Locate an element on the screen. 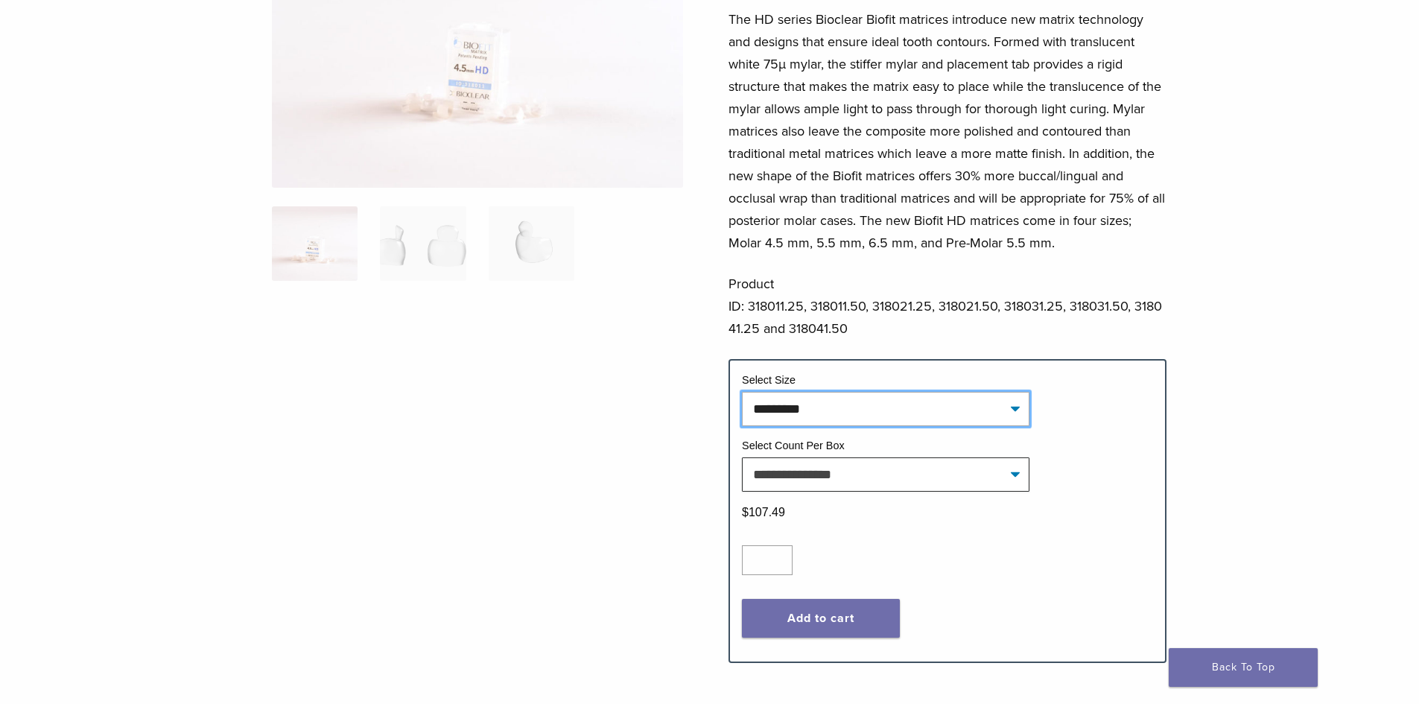 This screenshot has height=704, width=1419. p: Product ID: 318011.25, 318011.50, 318021.25, 318021.50, 318031.25, 318031.50, 318041.25 and 31804... is located at coordinates (947, 306).